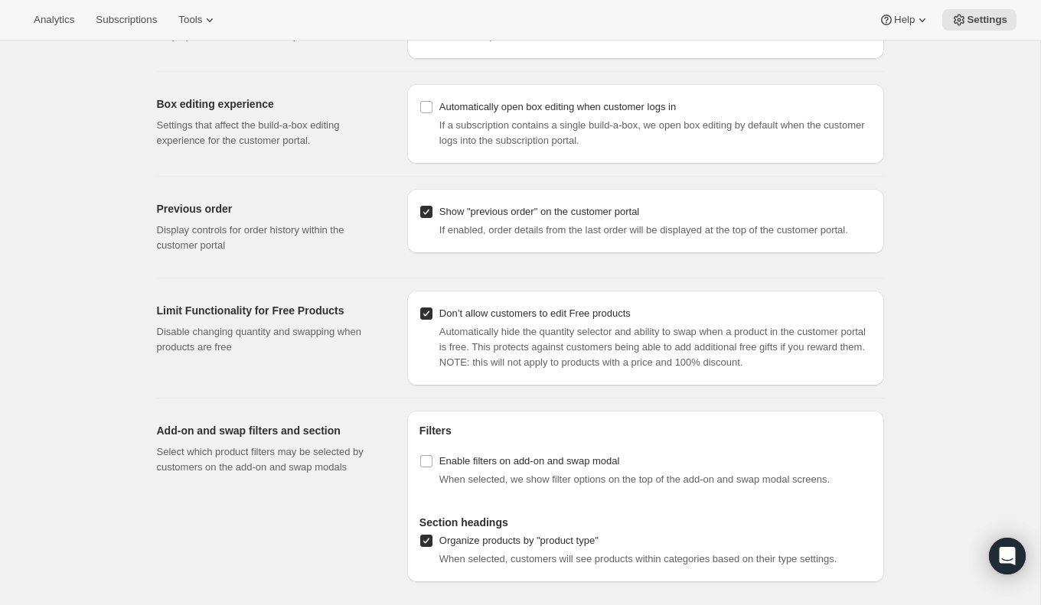  What do you see at coordinates (197, 20) in the screenshot?
I see `button: Tools` at bounding box center [197, 20].